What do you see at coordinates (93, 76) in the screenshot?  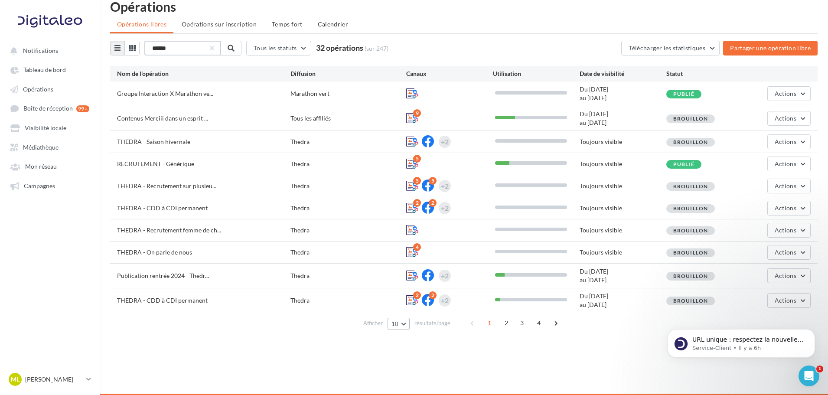 I see `span: URL unique : respectez la nouvelle exigence de Google Google exige désormais que chaque fiche Goo...` at bounding box center [93, 76].